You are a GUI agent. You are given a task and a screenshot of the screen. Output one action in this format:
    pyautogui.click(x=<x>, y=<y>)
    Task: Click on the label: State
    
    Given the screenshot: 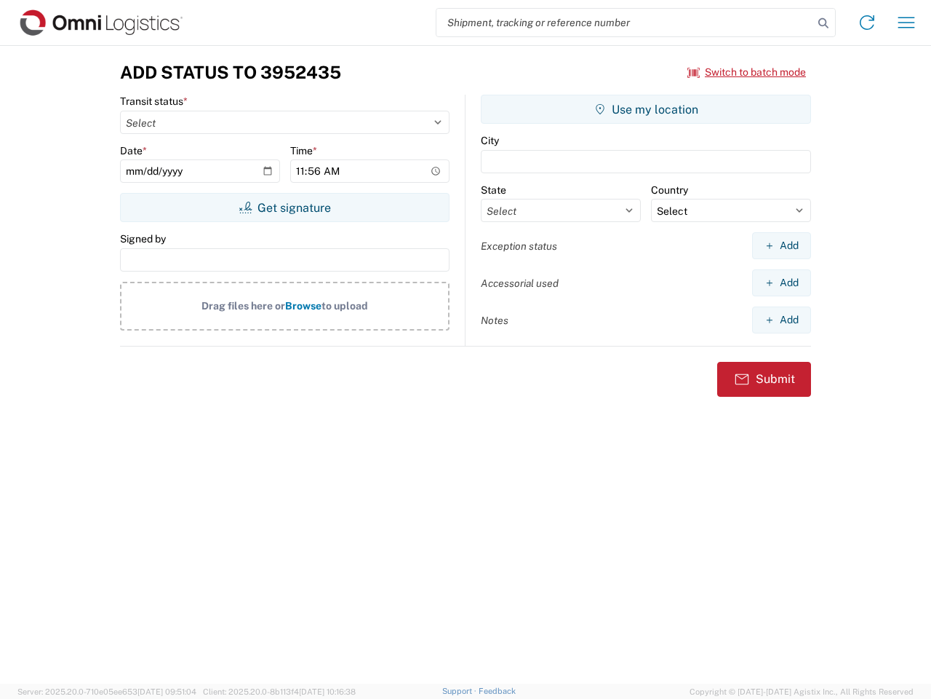 What is the action you would take?
    pyautogui.click(x=493, y=190)
    